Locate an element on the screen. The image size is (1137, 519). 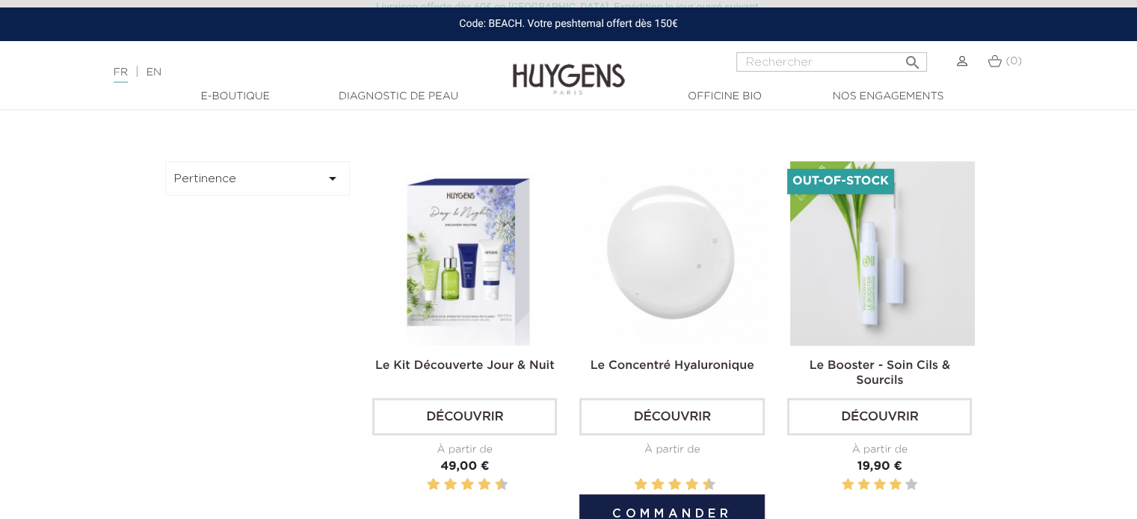
span: 19,90 € is located at coordinates (880, 467).